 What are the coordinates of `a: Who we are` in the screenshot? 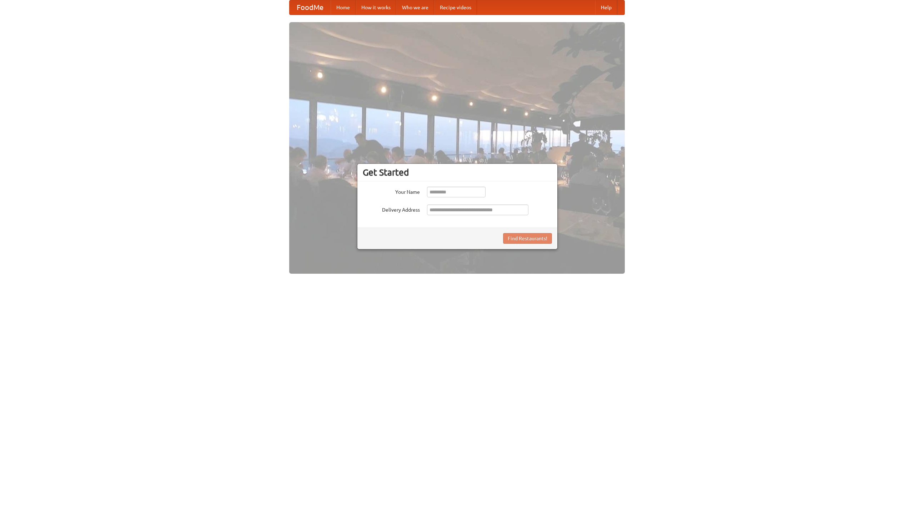 It's located at (415, 8).